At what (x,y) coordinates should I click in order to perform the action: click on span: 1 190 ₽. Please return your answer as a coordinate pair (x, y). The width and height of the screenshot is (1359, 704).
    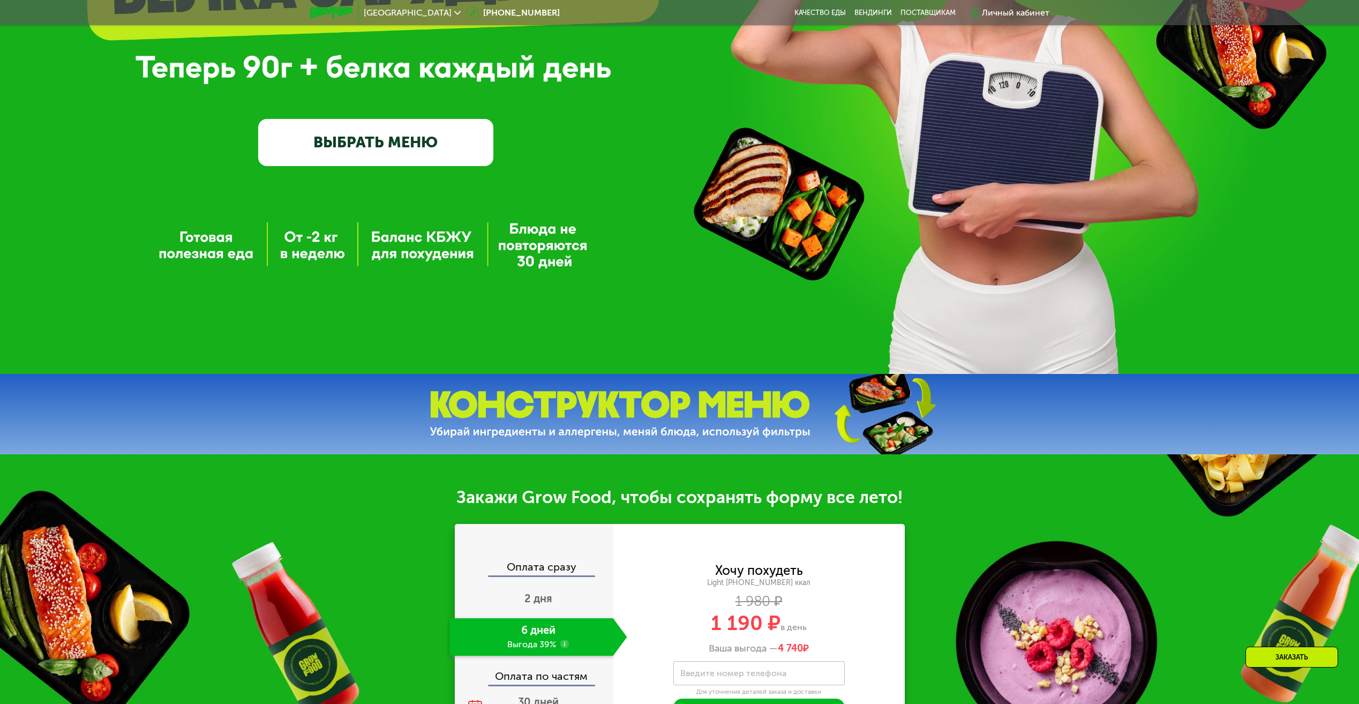
    Looking at the image, I should click on (746, 623).